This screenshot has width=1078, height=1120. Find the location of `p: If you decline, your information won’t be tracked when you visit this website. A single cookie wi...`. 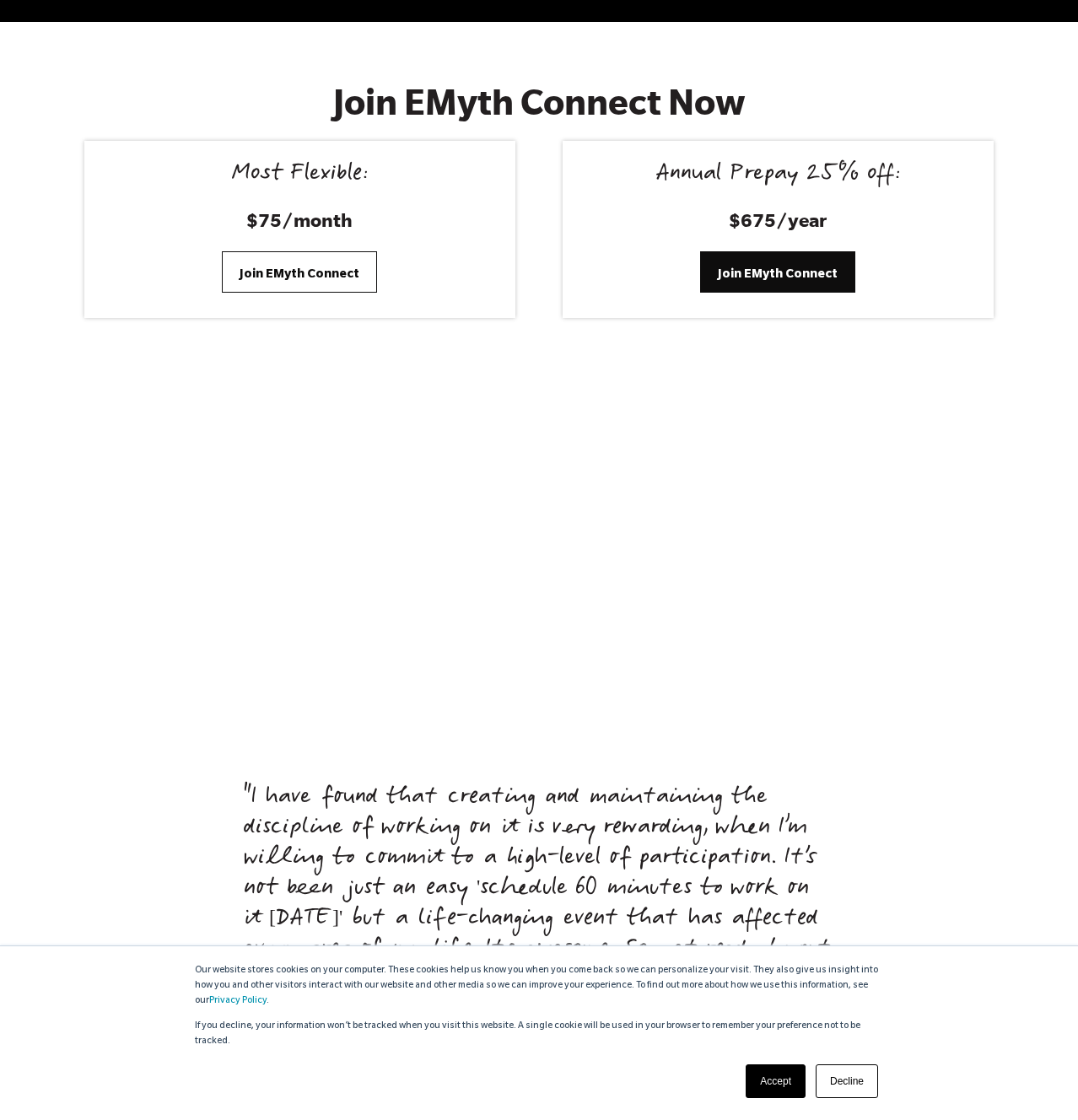

p: If you decline, your information won’t be tracked when you visit this website. A single cookie wi... is located at coordinates (539, 1034).